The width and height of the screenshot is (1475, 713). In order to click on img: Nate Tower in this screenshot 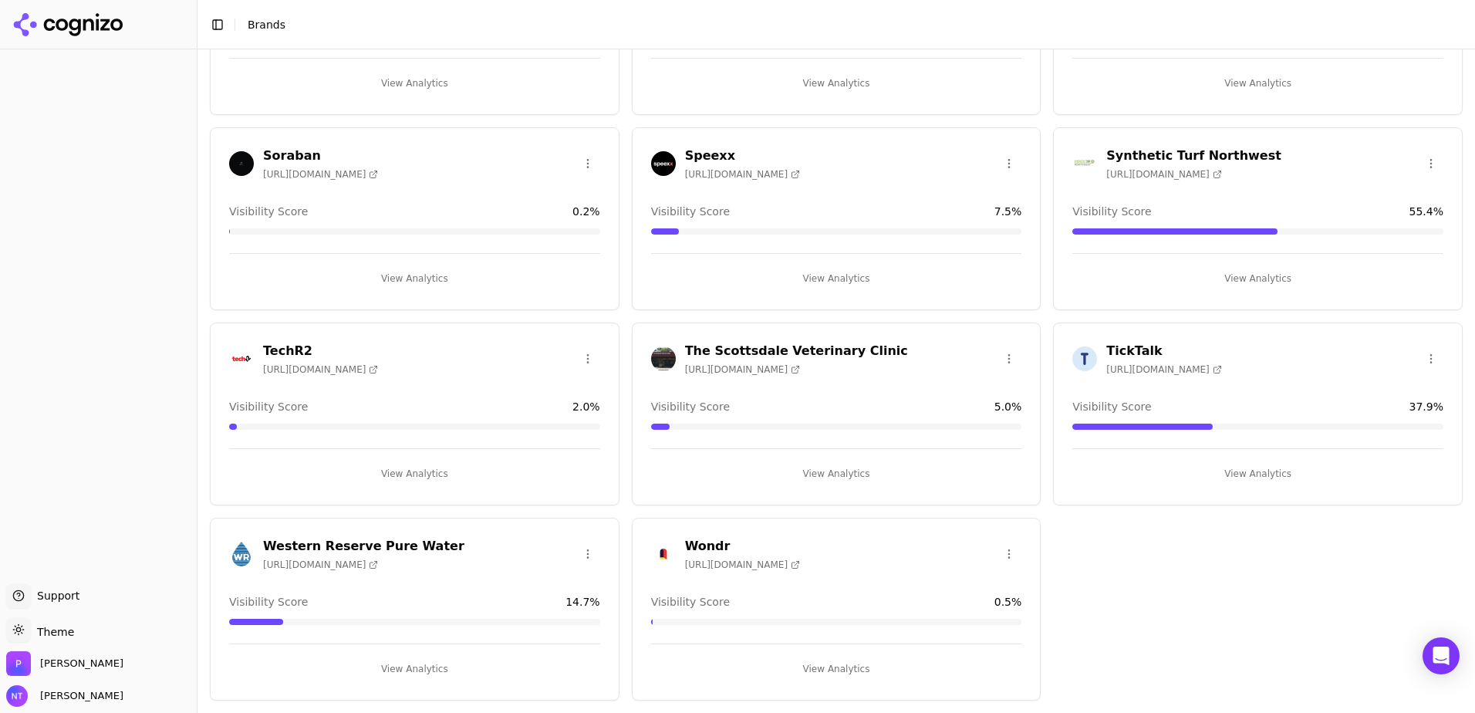, I will do `click(17, 696)`.